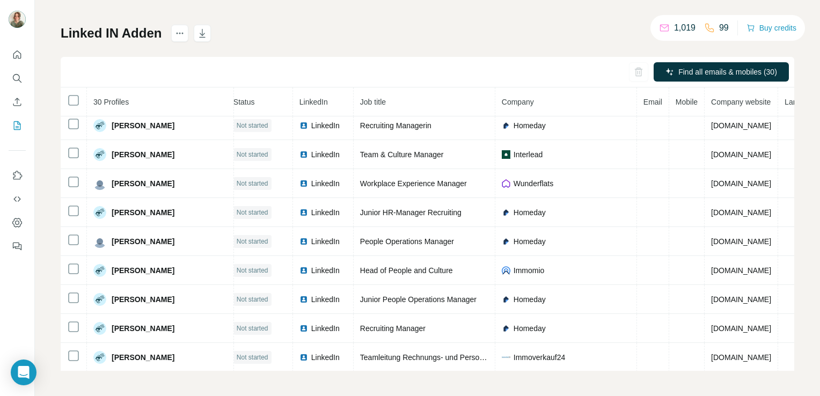  Describe the element at coordinates (17, 78) in the screenshot. I see `button: Search` at that location.